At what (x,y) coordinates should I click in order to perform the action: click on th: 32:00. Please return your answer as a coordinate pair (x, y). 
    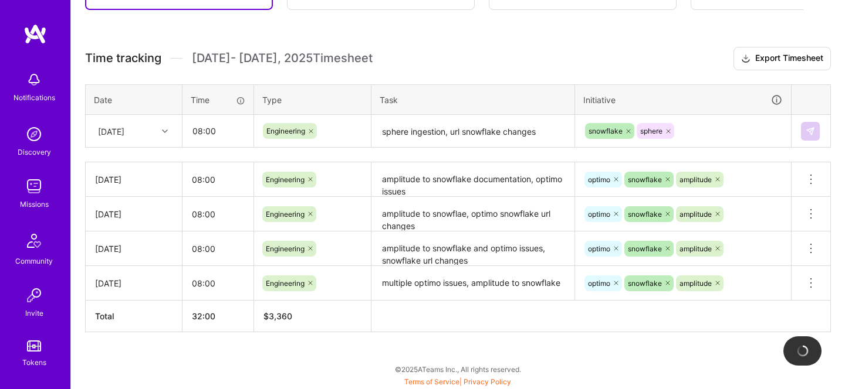
    Looking at the image, I should click on (218, 317).